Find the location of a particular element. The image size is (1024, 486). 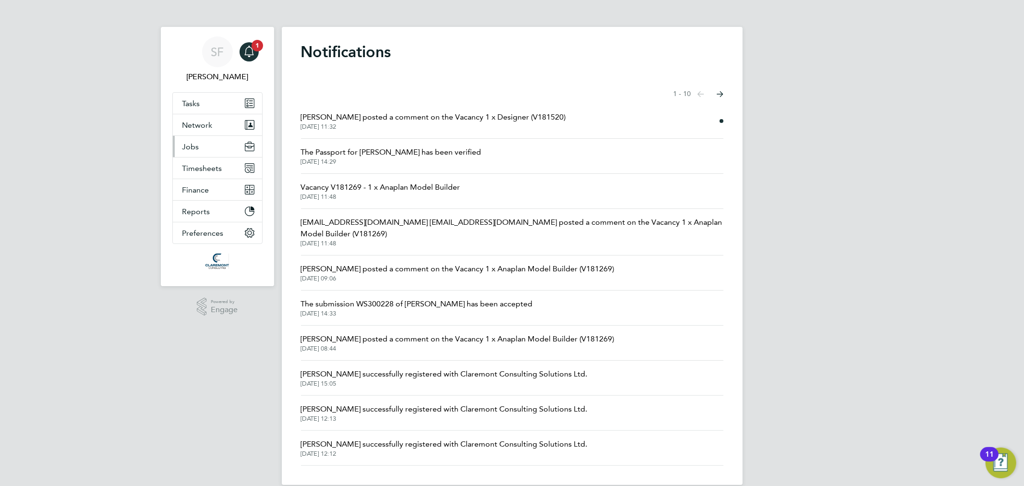

a: Tasks is located at coordinates (217, 103).